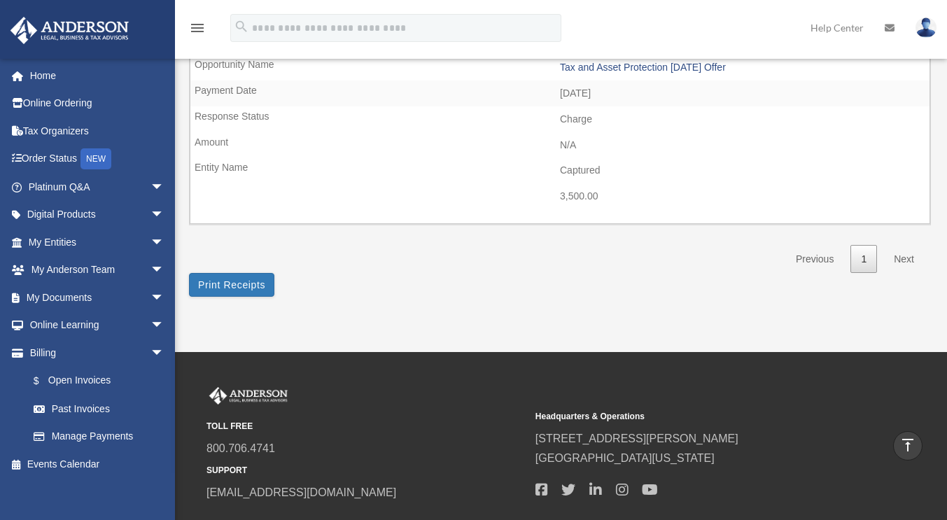 The image size is (947, 520). Describe the element at coordinates (241, 27) in the screenshot. I see `i: search` at that location.